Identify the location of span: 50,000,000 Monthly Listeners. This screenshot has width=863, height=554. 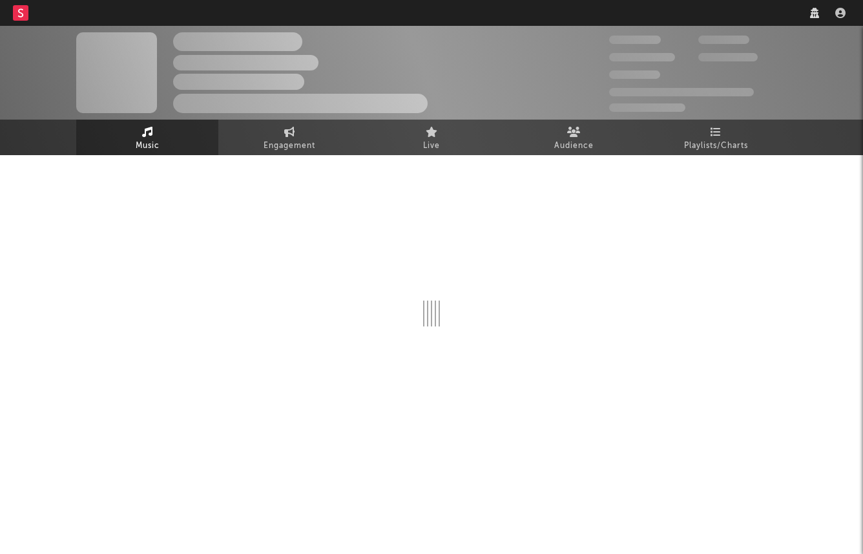
(682, 92).